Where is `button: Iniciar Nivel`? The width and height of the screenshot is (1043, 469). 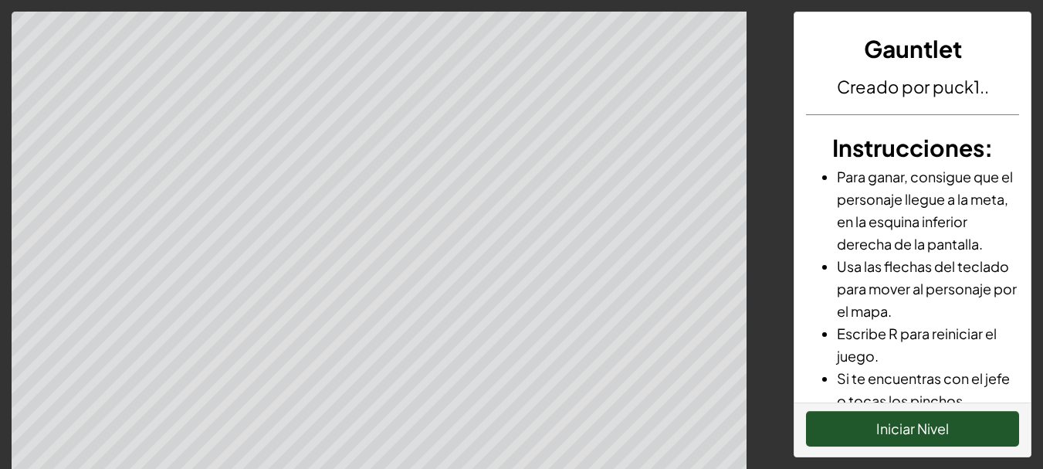
button: Iniciar Nivel is located at coordinates (913, 429).